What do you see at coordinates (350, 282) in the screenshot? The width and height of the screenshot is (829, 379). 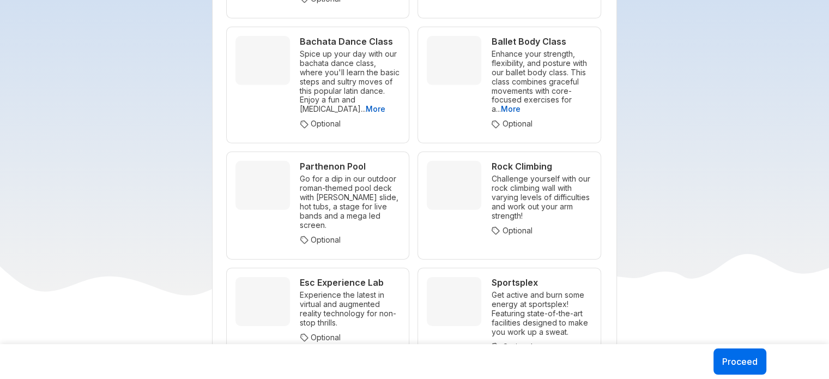 I see `h5: Esc Experience Lab` at bounding box center [350, 282].